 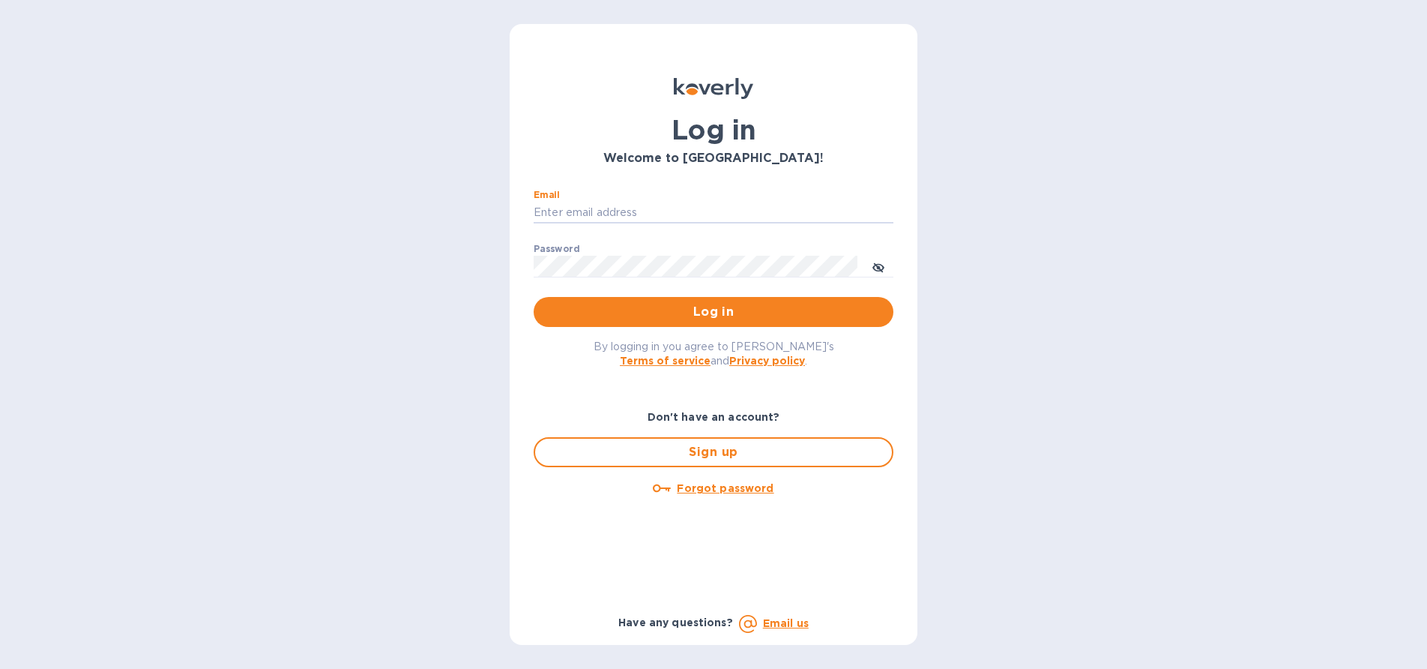 I want to click on input: Enter email address, so click(x=713, y=213).